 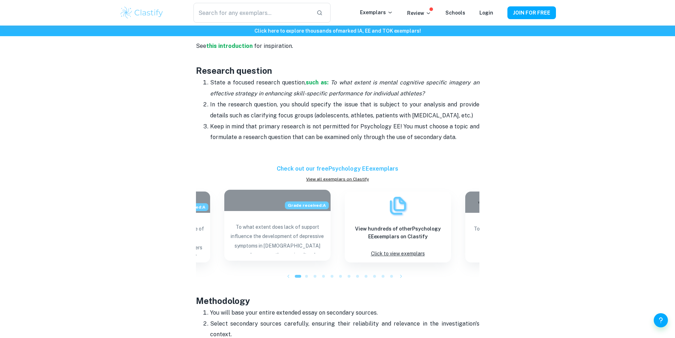 I want to click on h3: Methodology, so click(x=338, y=294).